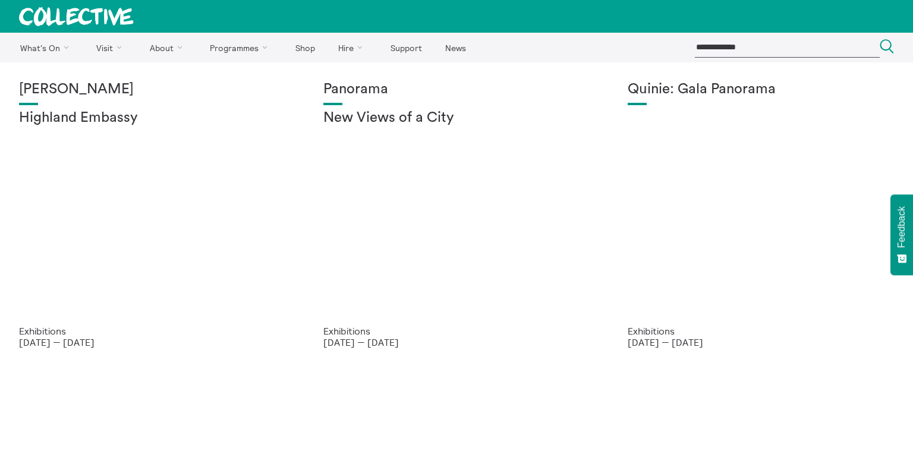 The width and height of the screenshot is (913, 470). I want to click on h2: Highland Embassy, so click(152, 118).